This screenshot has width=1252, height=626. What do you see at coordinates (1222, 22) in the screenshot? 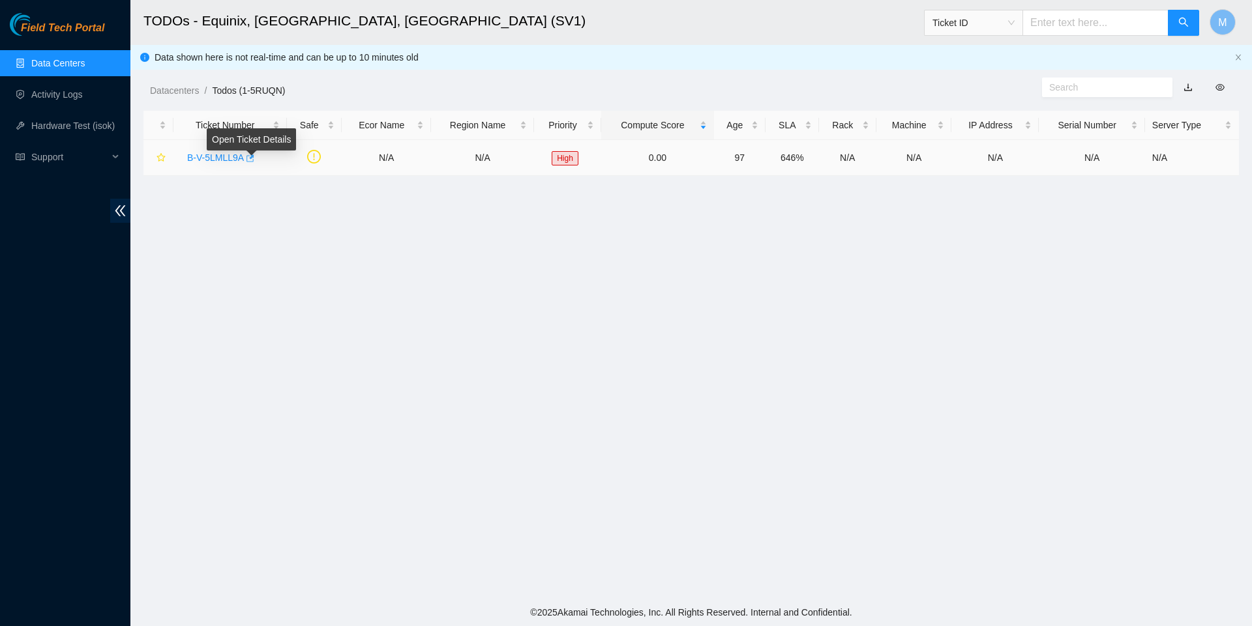
I see `span: M` at bounding box center [1222, 22].